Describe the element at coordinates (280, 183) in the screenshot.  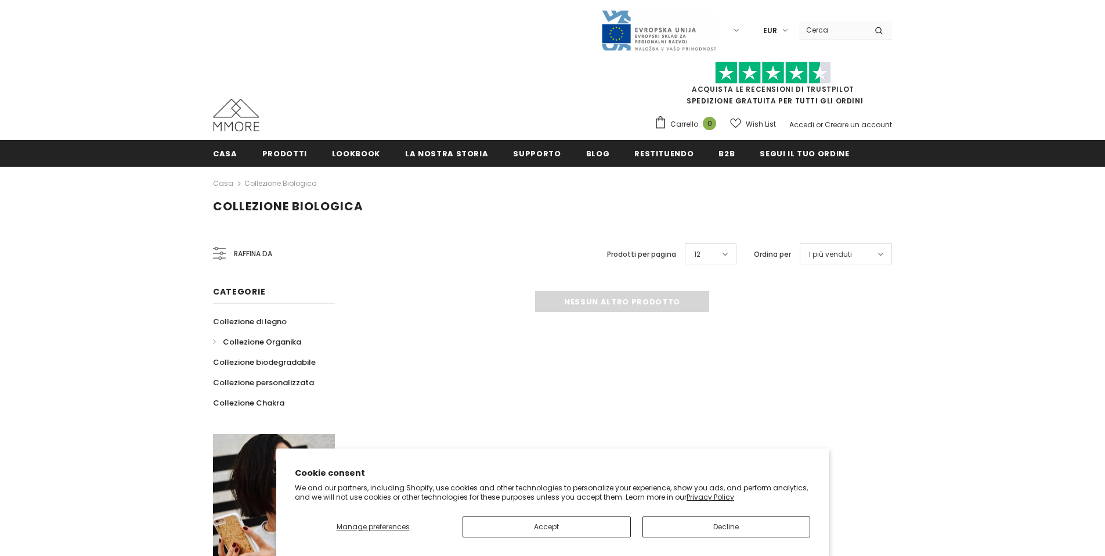
I see `a: Collezione biologica` at that location.